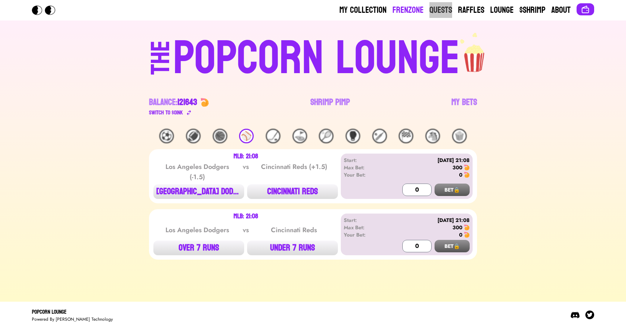 Image resolution: width=626 pixels, height=328 pixels. I want to click on div: Los Angeles Dodgers, so click(197, 230).